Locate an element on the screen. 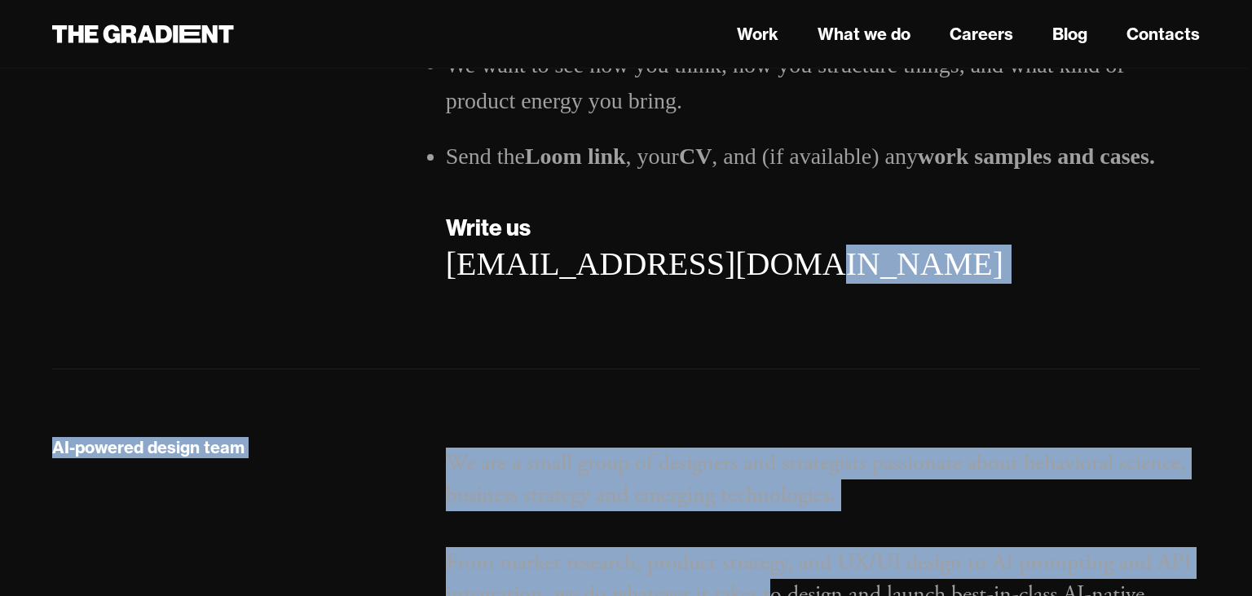  li: Send the , your , and (if available) any is located at coordinates (823, 157).